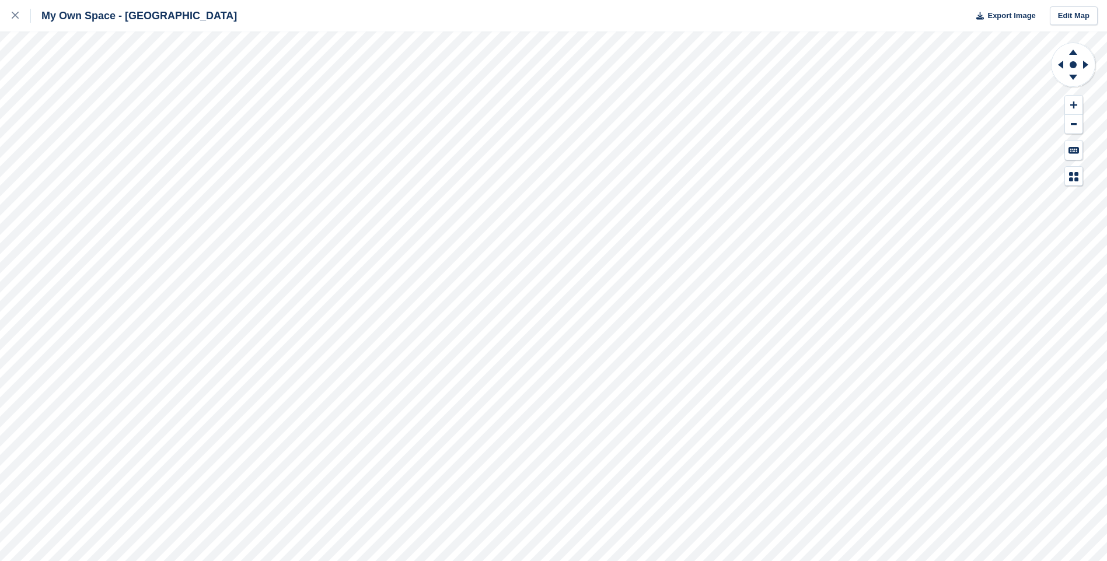 This screenshot has width=1107, height=561. Describe the element at coordinates (1073, 150) in the screenshot. I see `button: Keyboard Shortcuts` at that location.